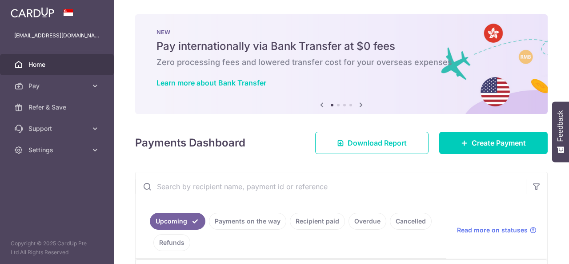  What do you see at coordinates (342, 64) in the screenshot?
I see `img: Bank transfer banner` at bounding box center [342, 64].